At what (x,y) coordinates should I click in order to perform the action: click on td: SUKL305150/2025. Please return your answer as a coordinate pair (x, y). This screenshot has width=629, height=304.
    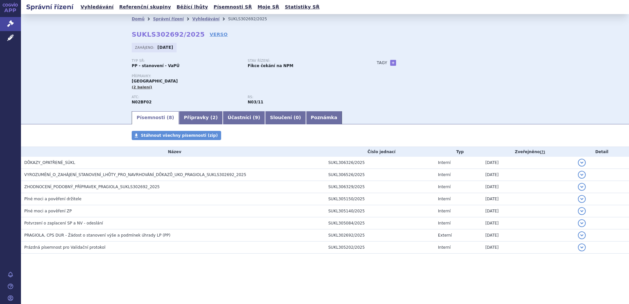
    Looking at the image, I should click on (380, 199).